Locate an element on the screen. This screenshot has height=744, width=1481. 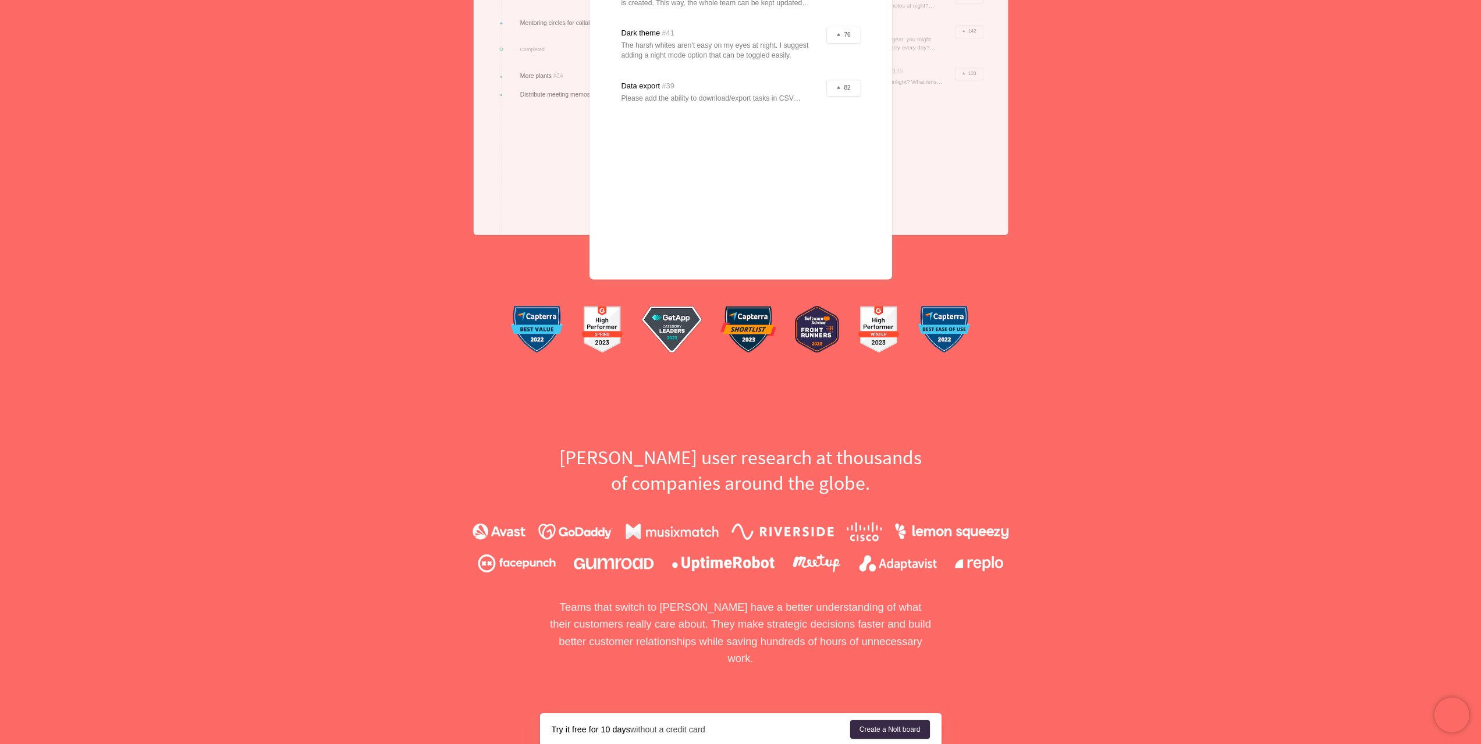
img: meetup.9107d9babc.png is located at coordinates (817, 563).